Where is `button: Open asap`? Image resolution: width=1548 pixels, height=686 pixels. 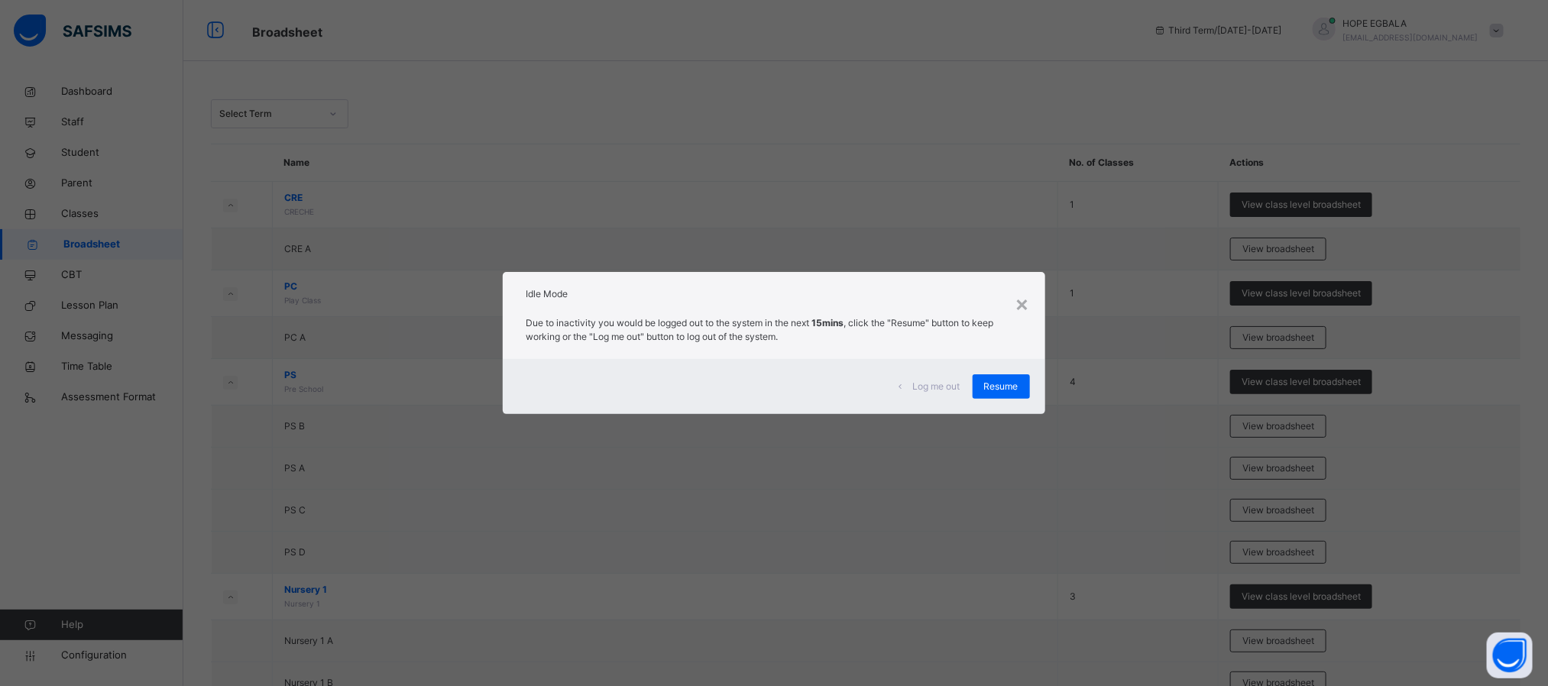 button: Open asap is located at coordinates (1510, 656).